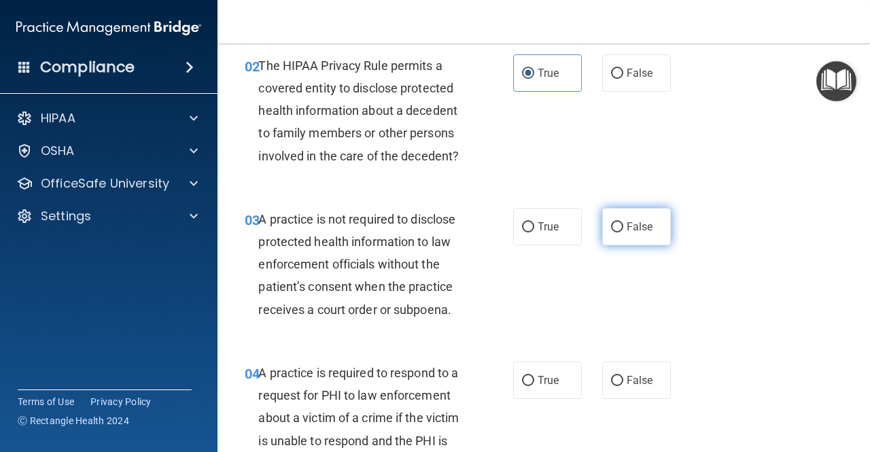 Image resolution: width=870 pixels, height=452 pixels. Describe the element at coordinates (87, 67) in the screenshot. I see `h4: Compliance` at that location.